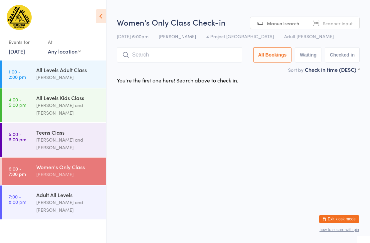 This screenshot has width=370, height=243. What do you see at coordinates (64, 42) in the screenshot?
I see `div: At` at bounding box center [64, 42].